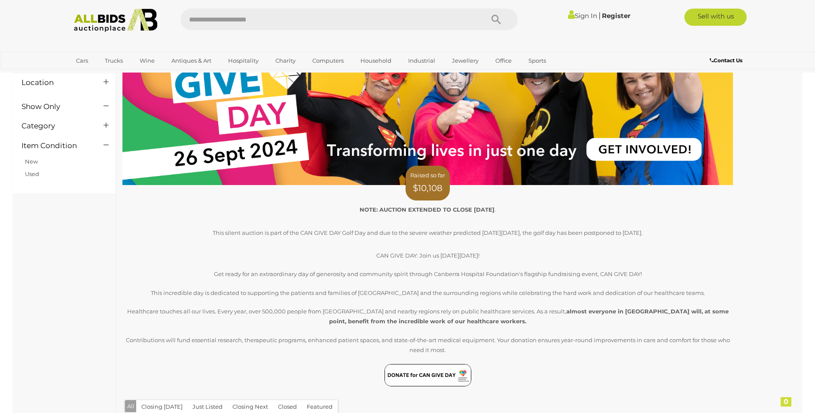  What do you see at coordinates (496, 19) in the screenshot?
I see `button: Search` at bounding box center [496, 19].